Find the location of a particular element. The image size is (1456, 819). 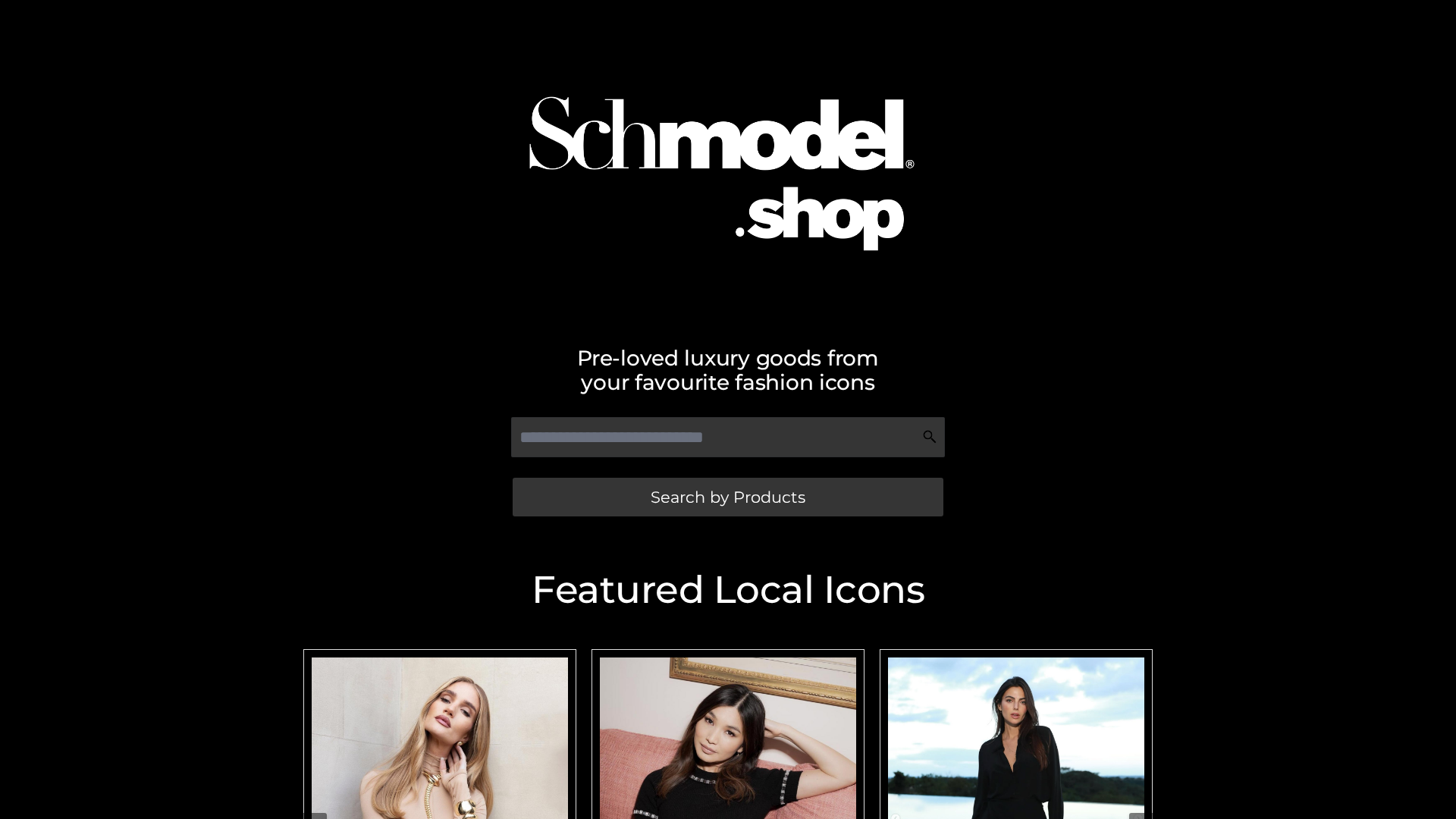

h2: Featured Local Icons​ is located at coordinates (728, 590).